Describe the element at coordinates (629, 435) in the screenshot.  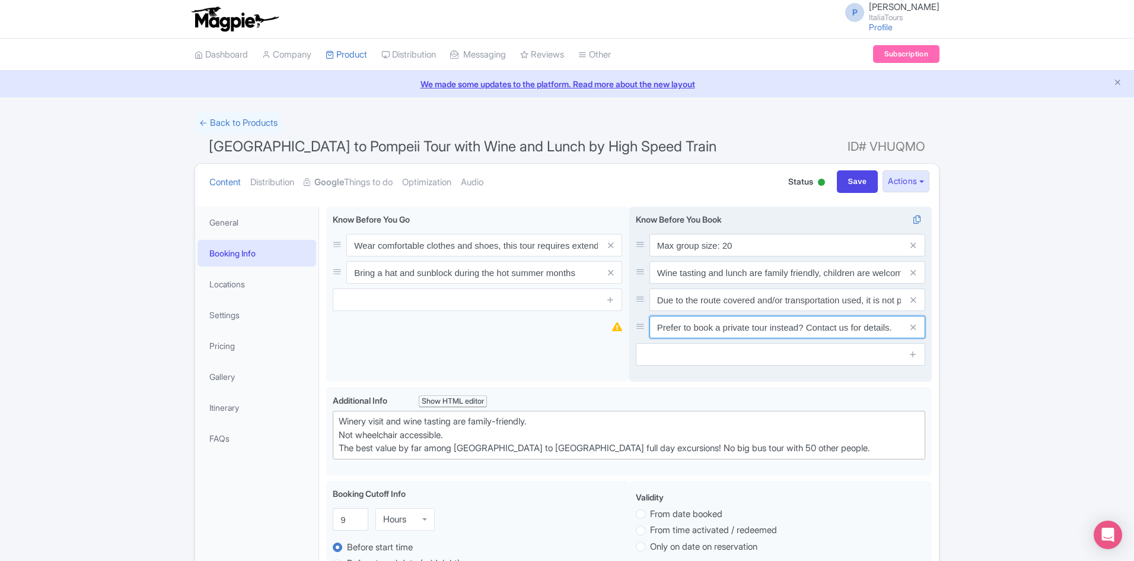
I see `div: Winery visit and wine tasting are family-friendly. Not wheelchair accessible. The best value by f...` at that location.